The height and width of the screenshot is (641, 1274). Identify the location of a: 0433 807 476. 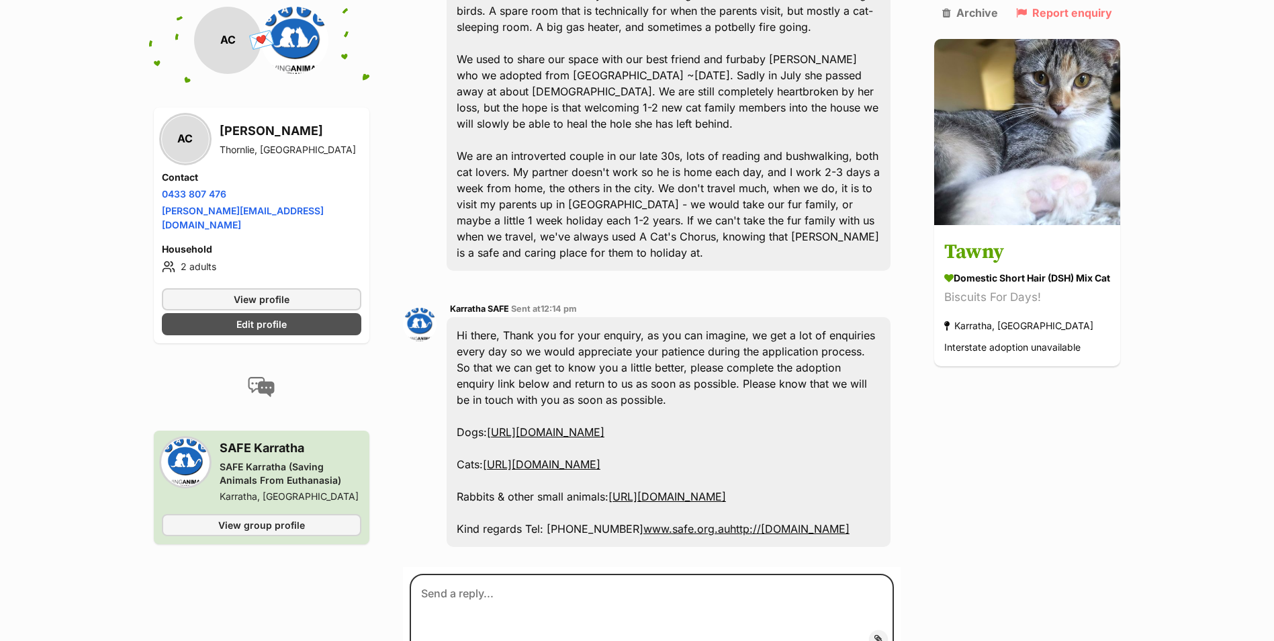
(194, 193).